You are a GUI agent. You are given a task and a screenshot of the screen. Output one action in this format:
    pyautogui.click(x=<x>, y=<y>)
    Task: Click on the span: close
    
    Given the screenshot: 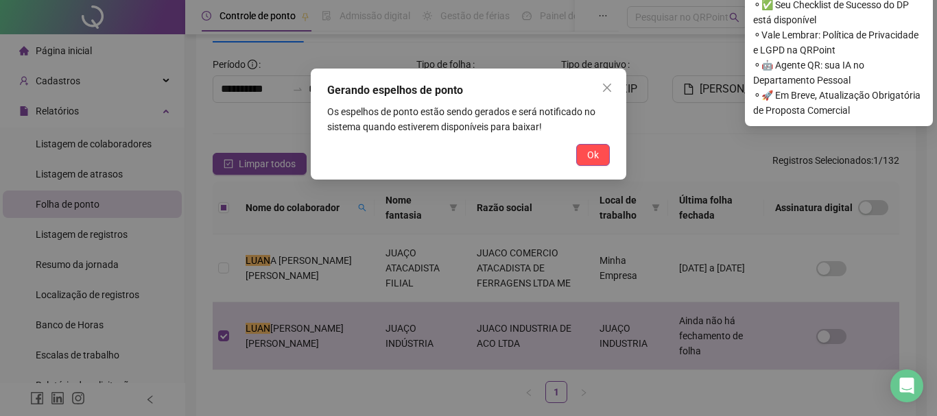 What is the action you would take?
    pyautogui.click(x=607, y=88)
    